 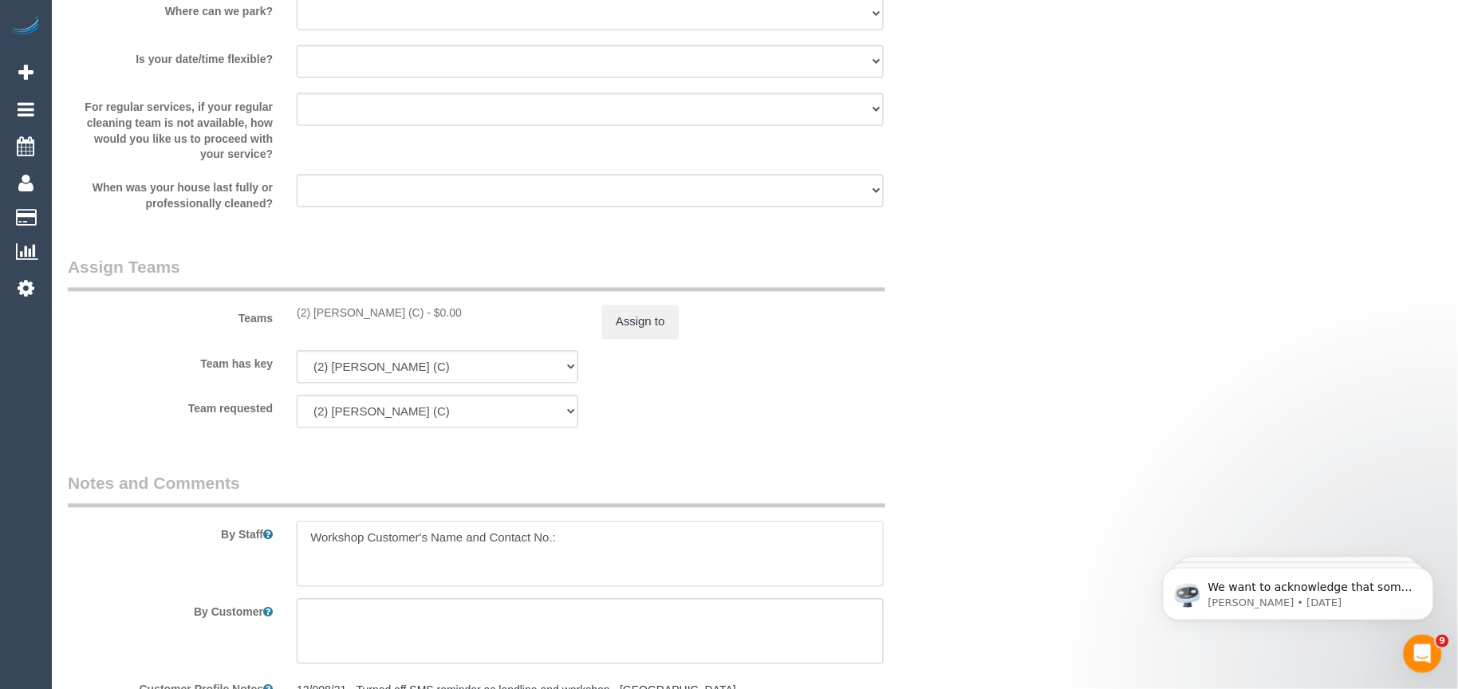 What do you see at coordinates (170, 193) in the screenshot?
I see `label: When was your house last fully or professionally cleaned?` at bounding box center [170, 193].